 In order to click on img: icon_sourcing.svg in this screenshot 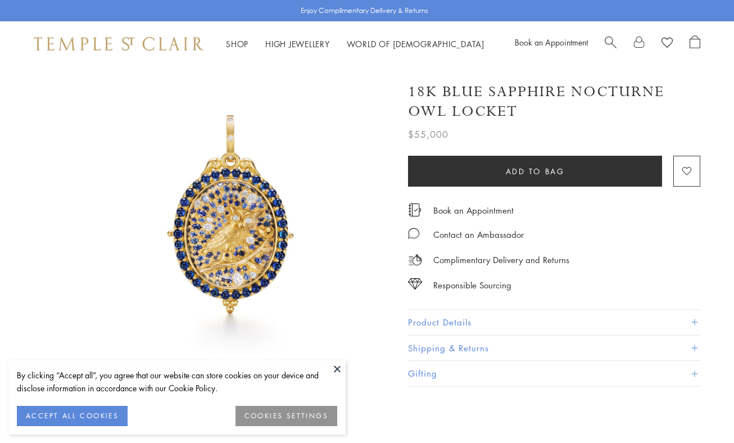, I will do `click(415, 284)`.